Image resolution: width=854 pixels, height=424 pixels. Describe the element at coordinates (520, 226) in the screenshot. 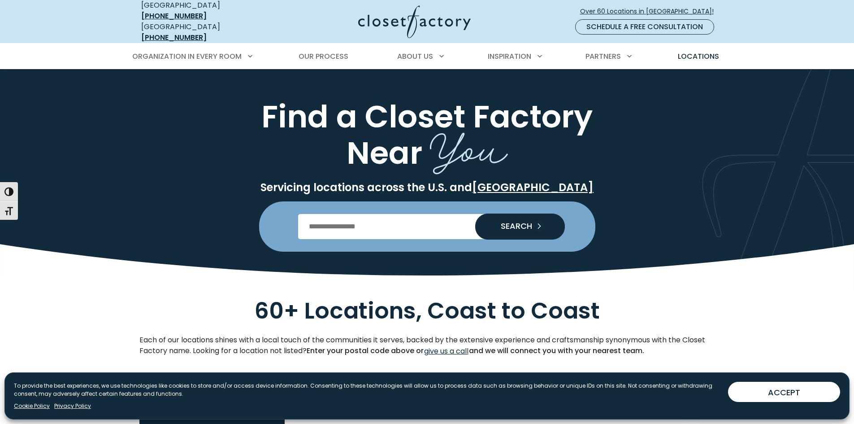

I see `button: Search our Nationwide Locations` at that location.